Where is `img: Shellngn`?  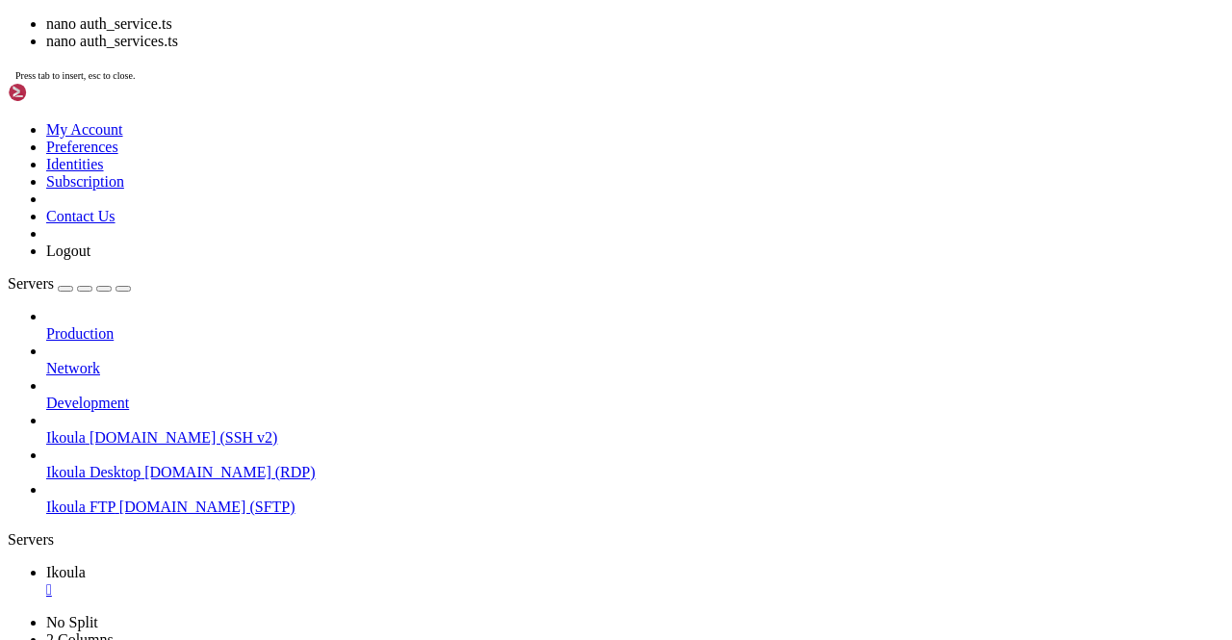
img: Shellngn is located at coordinates (63, 92).